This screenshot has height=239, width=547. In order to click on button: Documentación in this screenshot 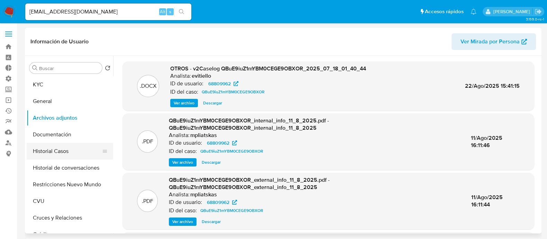, I will do `click(70, 134)`.